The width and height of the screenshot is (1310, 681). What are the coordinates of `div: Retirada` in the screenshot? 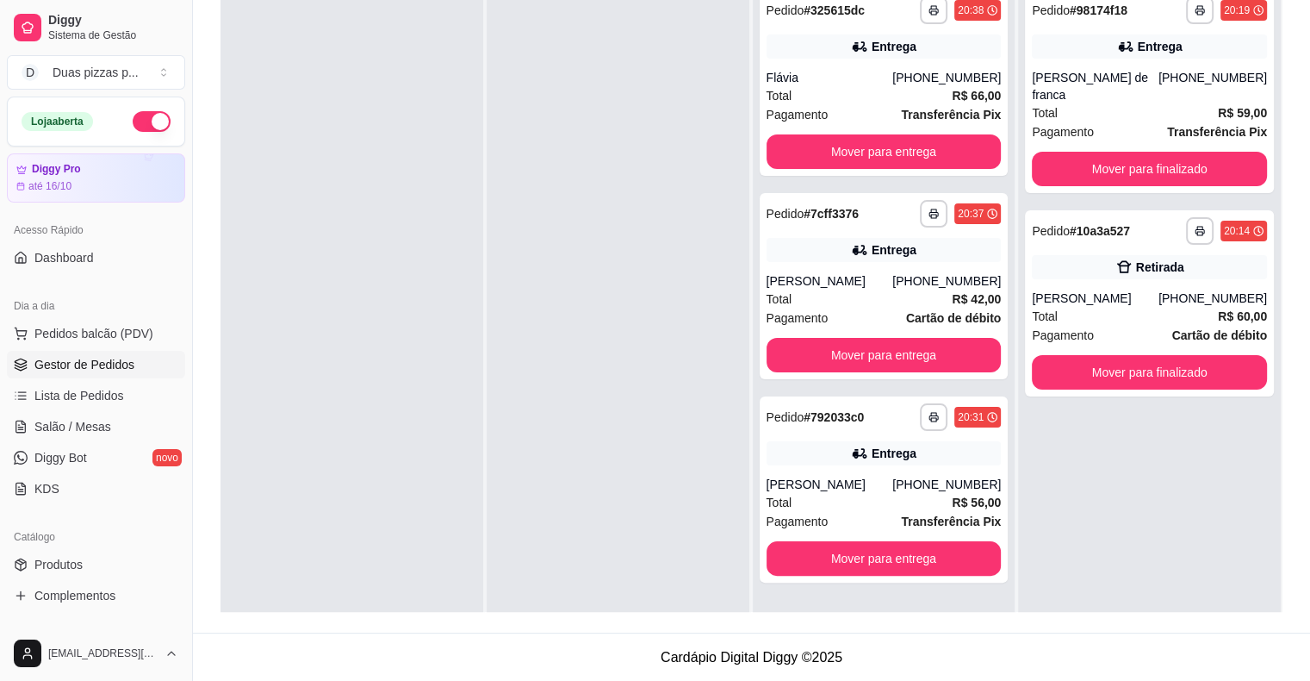 It's located at (1160, 267).